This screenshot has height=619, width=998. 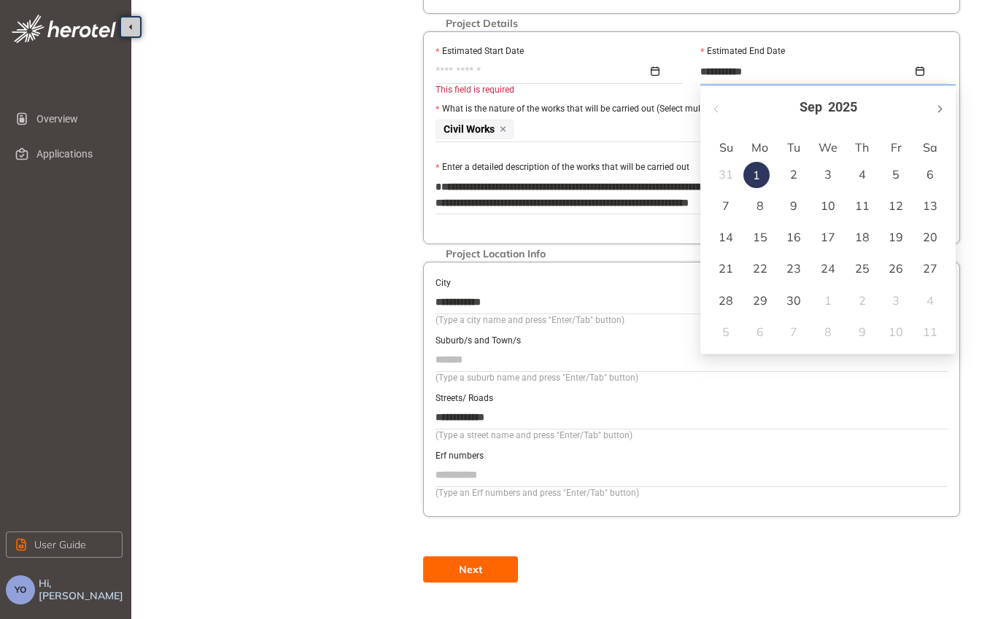 I want to click on div: (Type a city name and press "Enter/Tab" button), so click(x=691, y=320).